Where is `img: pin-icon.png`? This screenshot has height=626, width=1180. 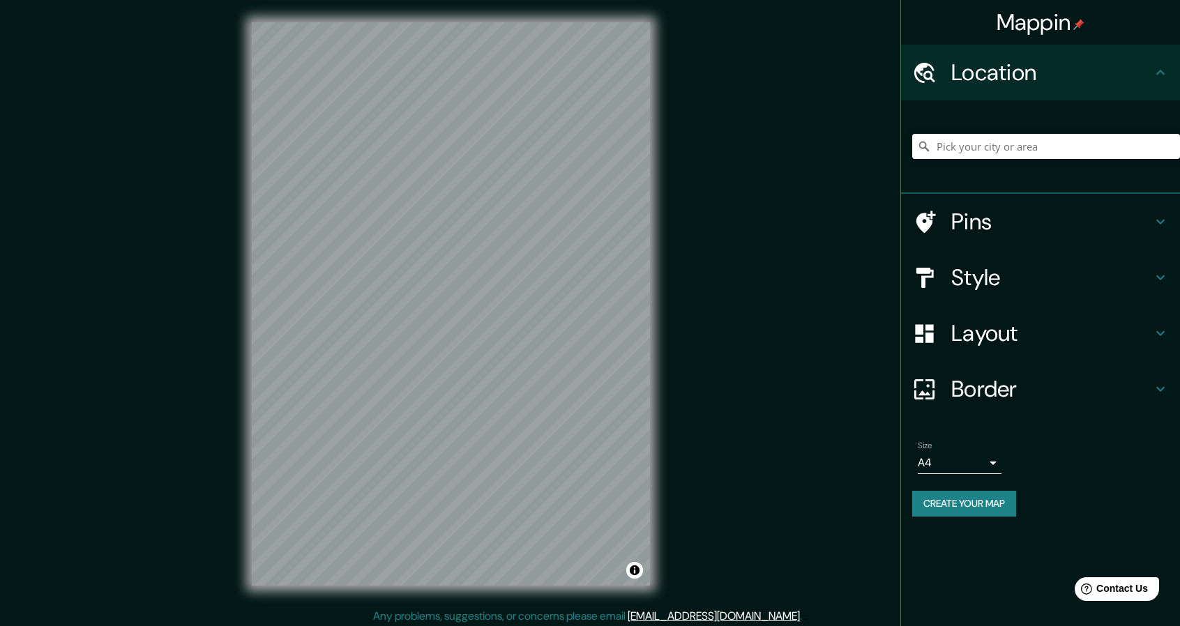
img: pin-icon.png is located at coordinates (1079, 24).